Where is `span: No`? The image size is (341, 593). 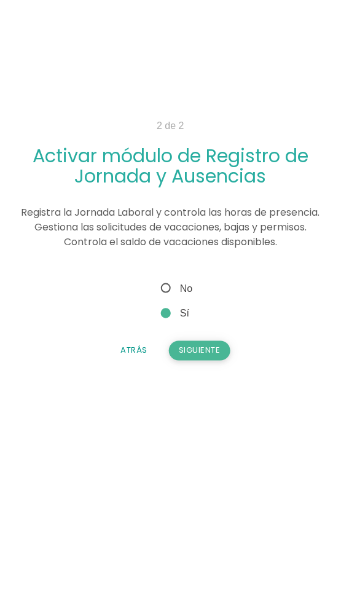
span: No is located at coordinates (175, 288).